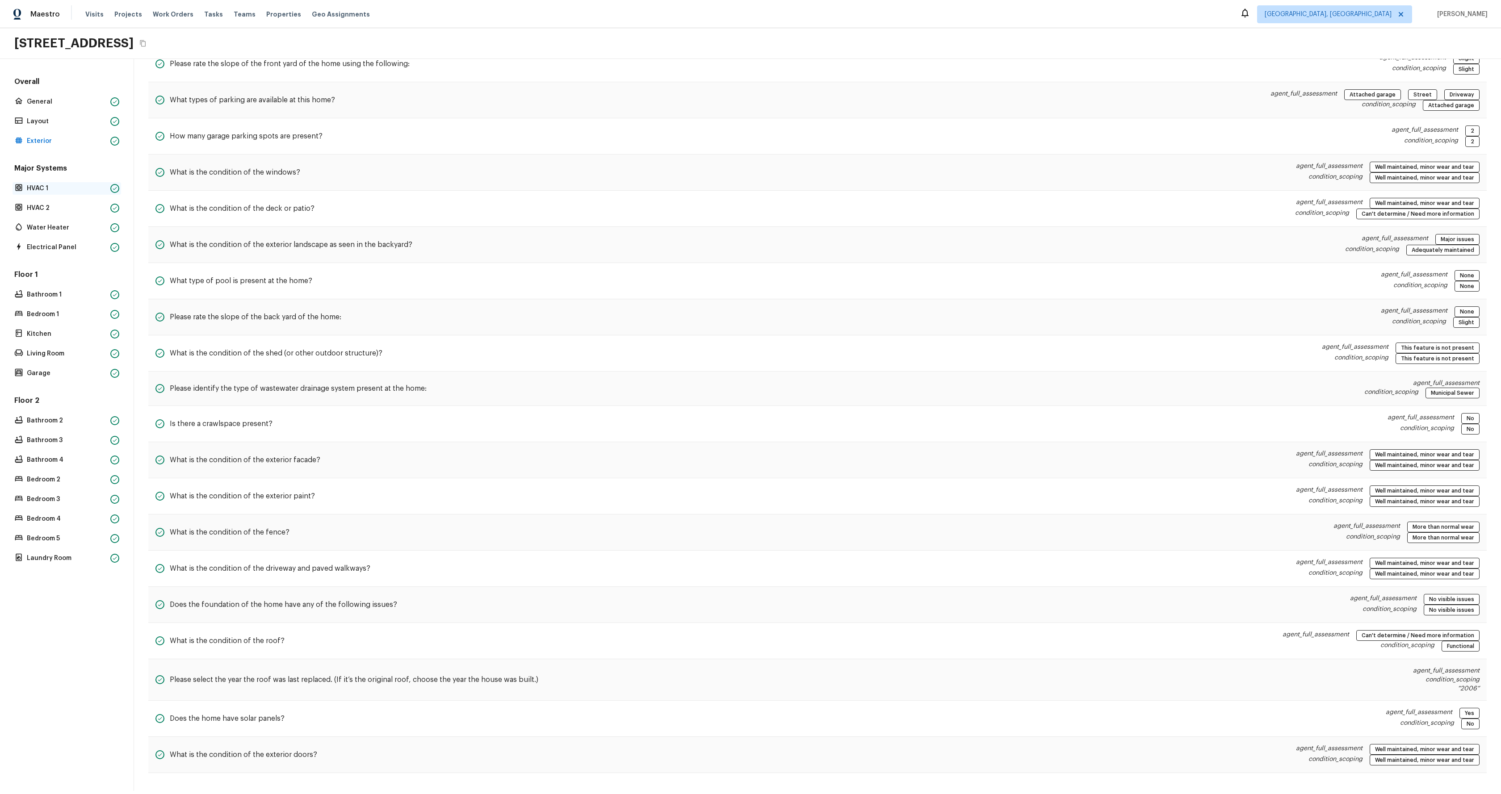 Image resolution: width=1501 pixels, height=794 pixels. I want to click on p: HVAC 1, so click(67, 188).